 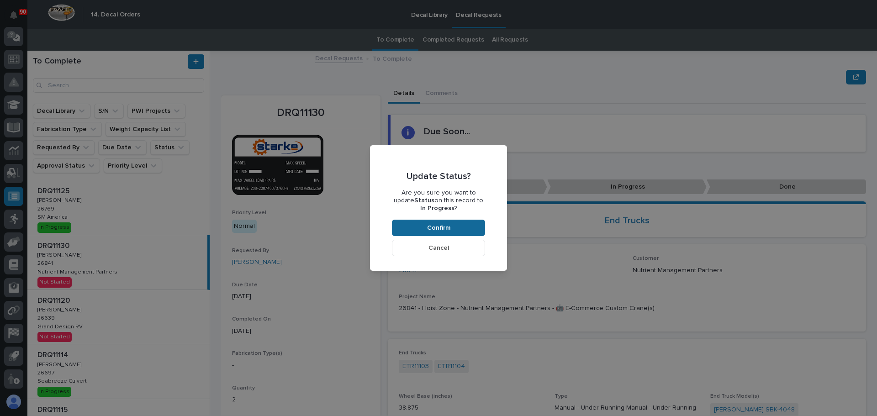 What do you see at coordinates (424, 200) in the screenshot?
I see `b: Status` at bounding box center [424, 200].